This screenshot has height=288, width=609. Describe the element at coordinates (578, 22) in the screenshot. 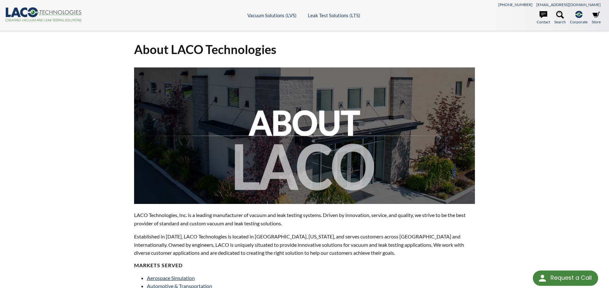

I see `span: Corporate` at that location.